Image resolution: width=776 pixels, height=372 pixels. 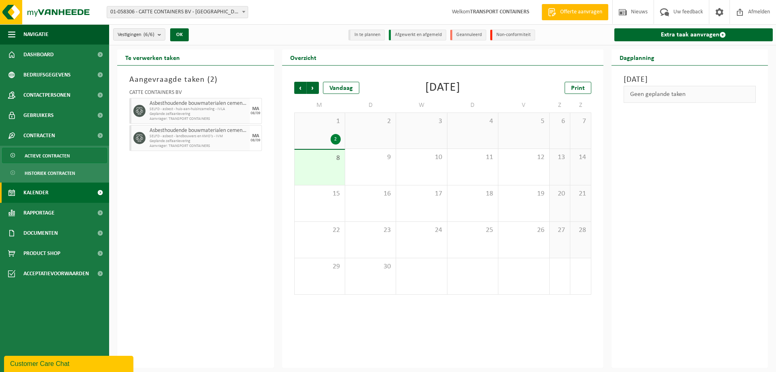 I want to click on a: Actieve contracten, so click(x=55, y=155).